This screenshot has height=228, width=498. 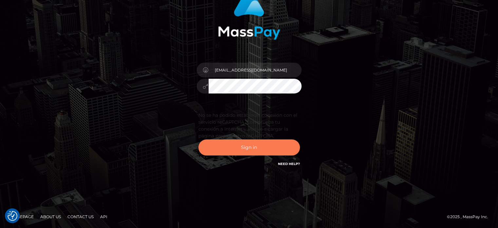 I want to click on a: API, so click(x=104, y=216).